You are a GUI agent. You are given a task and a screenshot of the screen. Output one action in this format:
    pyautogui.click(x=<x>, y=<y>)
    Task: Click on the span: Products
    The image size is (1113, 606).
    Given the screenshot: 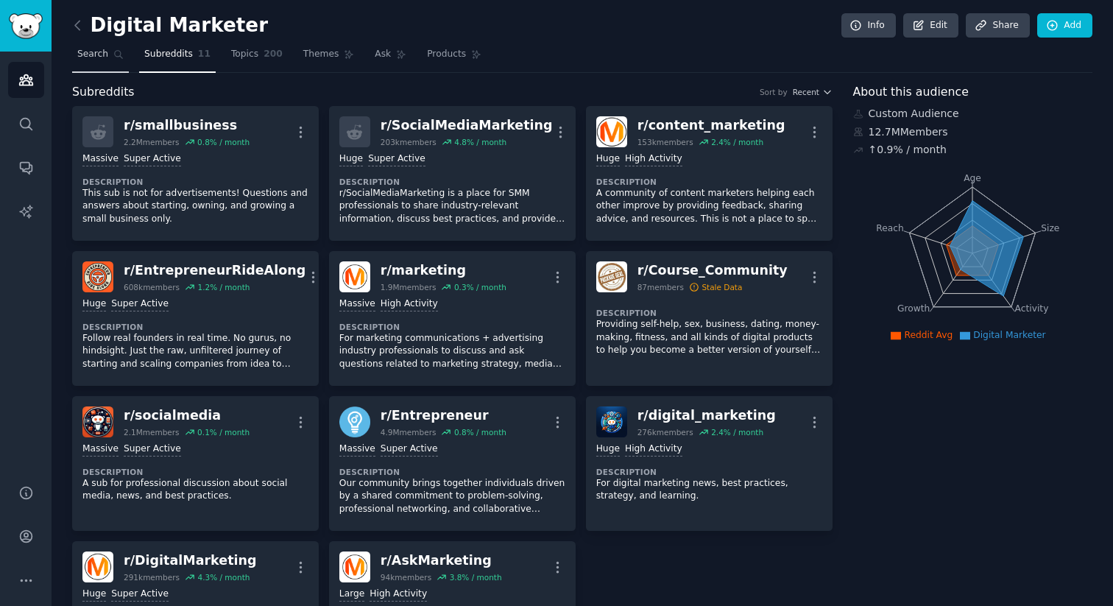 What is the action you would take?
    pyautogui.click(x=446, y=54)
    